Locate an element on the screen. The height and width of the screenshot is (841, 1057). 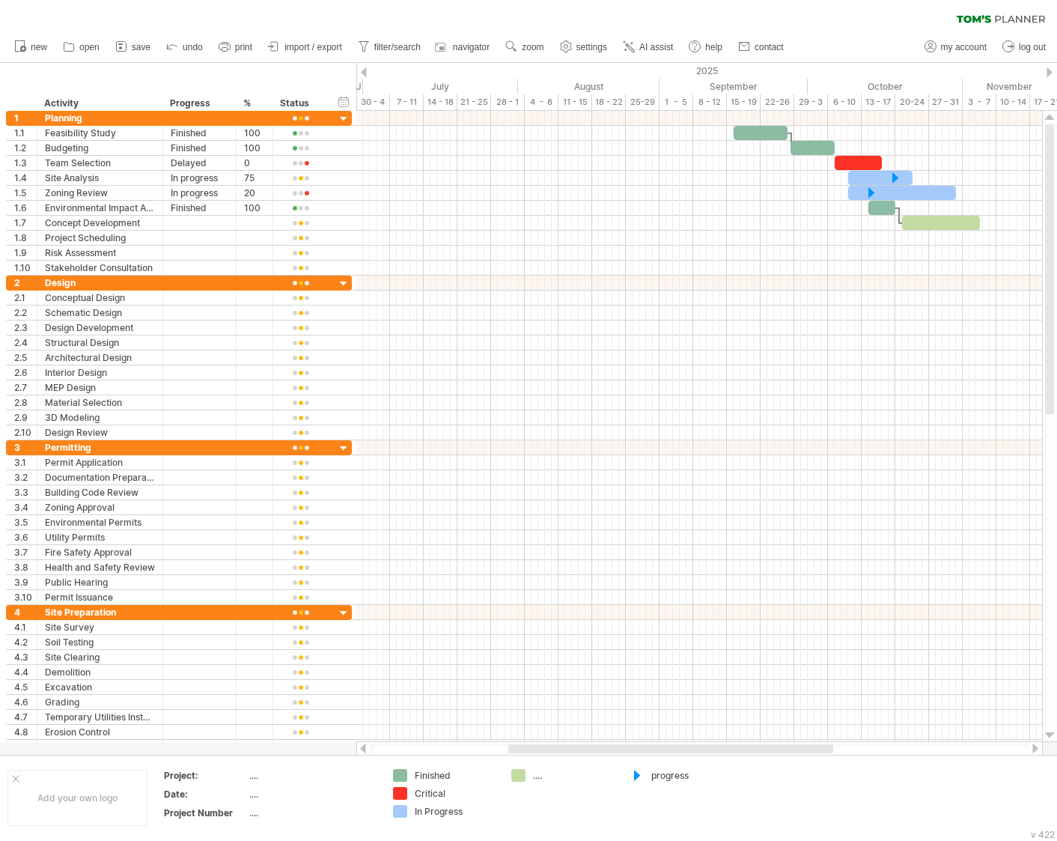
div: 4.7 is located at coordinates (25, 716).